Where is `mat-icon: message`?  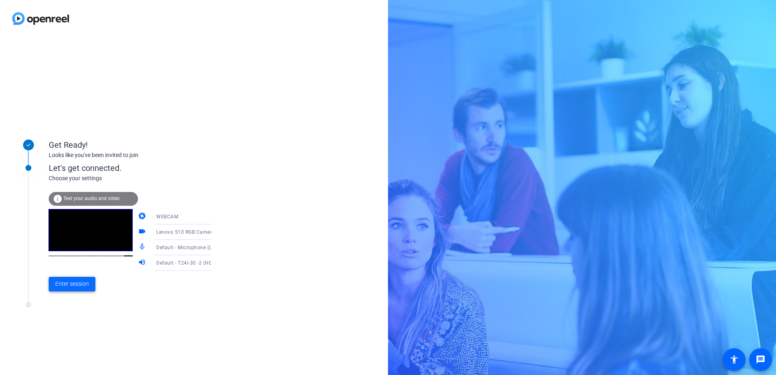
mat-icon: message is located at coordinates (760, 359).